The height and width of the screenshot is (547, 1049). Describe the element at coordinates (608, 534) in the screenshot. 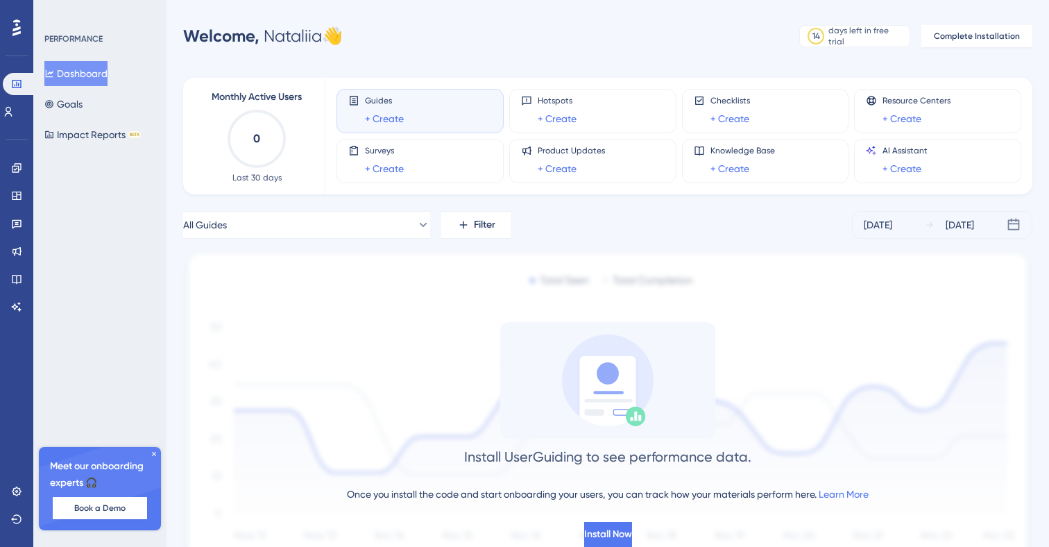

I see `button: Install Now` at that location.